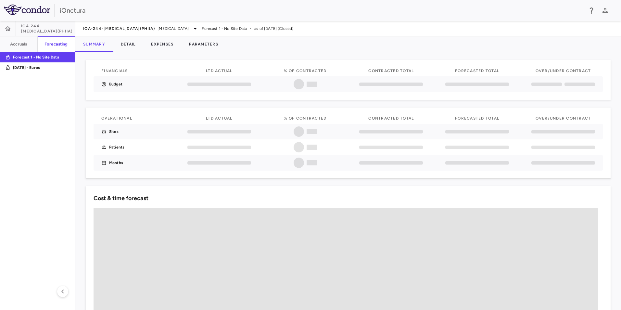 Image resolution: width=621 pixels, height=310 pixels. What do you see at coordinates (19, 44) in the screenshot?
I see `h6: Accruals` at bounding box center [19, 44].